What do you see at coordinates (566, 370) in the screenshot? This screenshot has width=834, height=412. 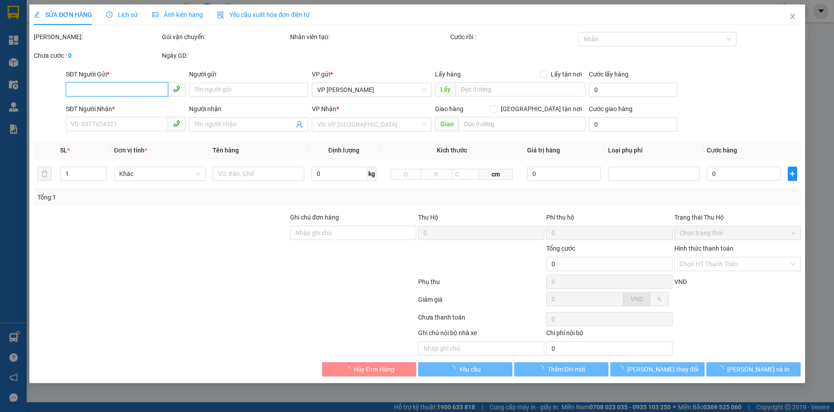 I see `span: Thêm ĐH mới` at bounding box center [566, 370].